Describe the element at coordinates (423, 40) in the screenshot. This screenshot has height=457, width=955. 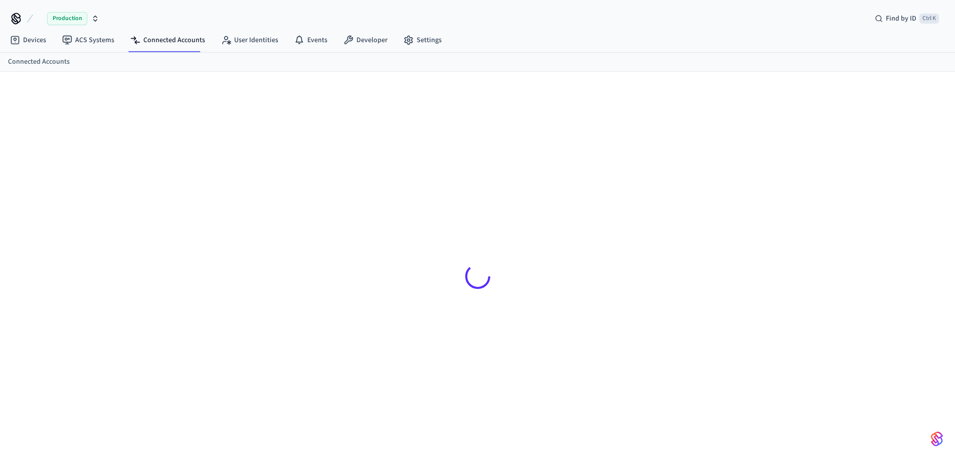
I see `a: Settings` at that location.